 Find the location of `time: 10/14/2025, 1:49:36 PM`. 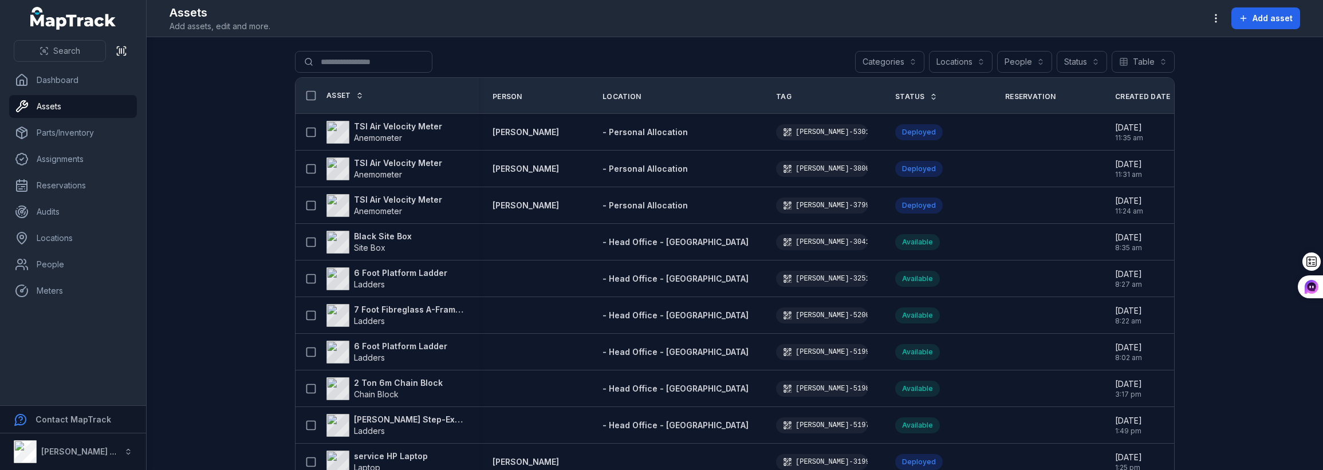

time: 10/14/2025, 1:49:36 PM is located at coordinates (1128, 426).